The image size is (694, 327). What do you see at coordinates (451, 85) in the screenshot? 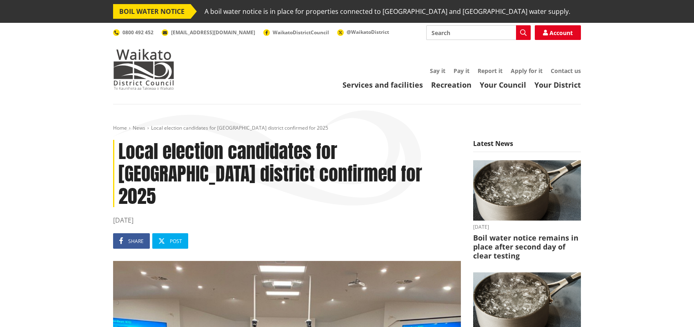
I see `a: Recreation` at bounding box center [451, 85].